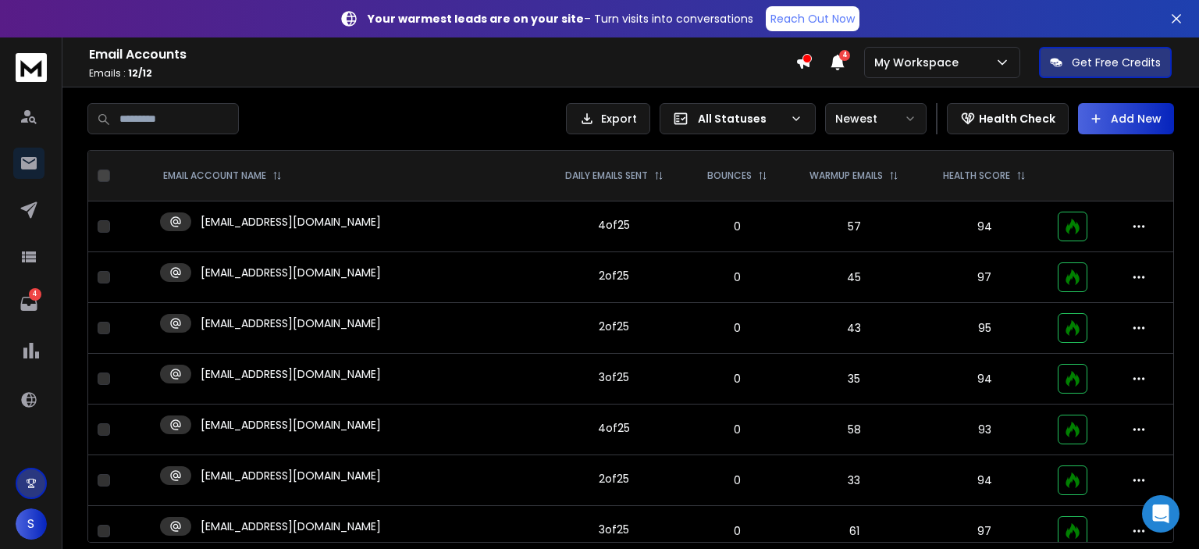 The image size is (1199, 549). What do you see at coordinates (846, 176) in the screenshot?
I see `p: WARMUP EMAILS` at bounding box center [846, 176].